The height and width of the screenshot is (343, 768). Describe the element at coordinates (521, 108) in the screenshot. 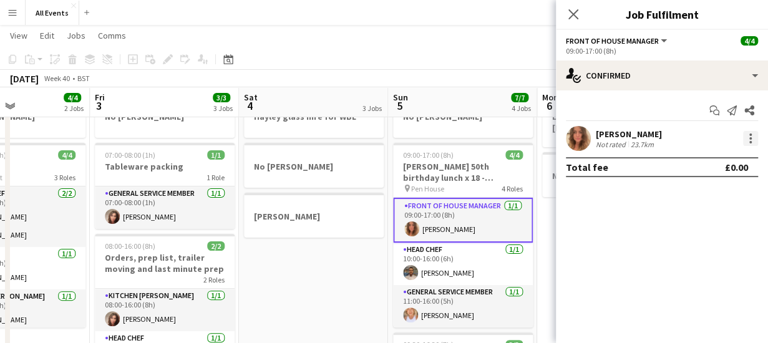

I see `div: 4 Jobs` at that location.